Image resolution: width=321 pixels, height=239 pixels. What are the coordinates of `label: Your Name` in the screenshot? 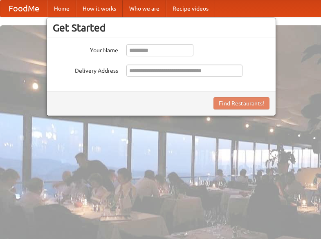 It's located at (85, 49).